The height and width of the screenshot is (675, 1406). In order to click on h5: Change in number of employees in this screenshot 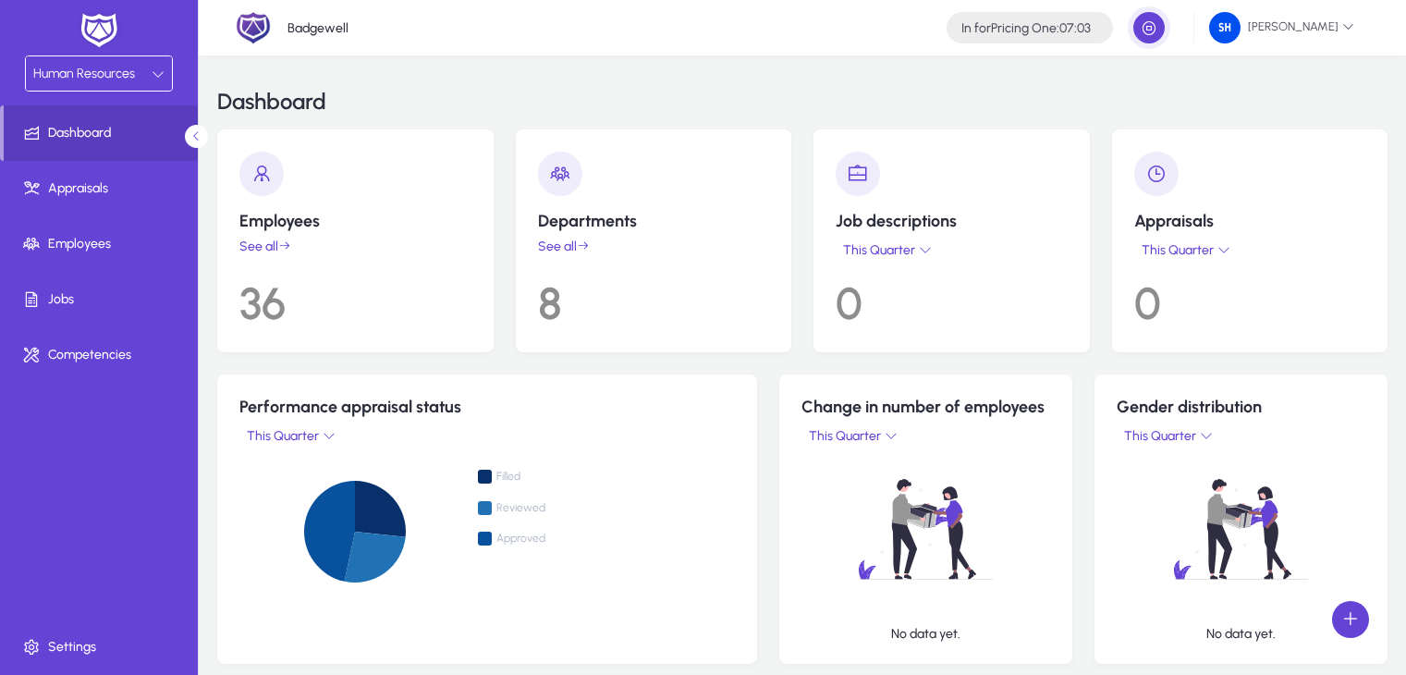, I will do `click(925, 407)`.